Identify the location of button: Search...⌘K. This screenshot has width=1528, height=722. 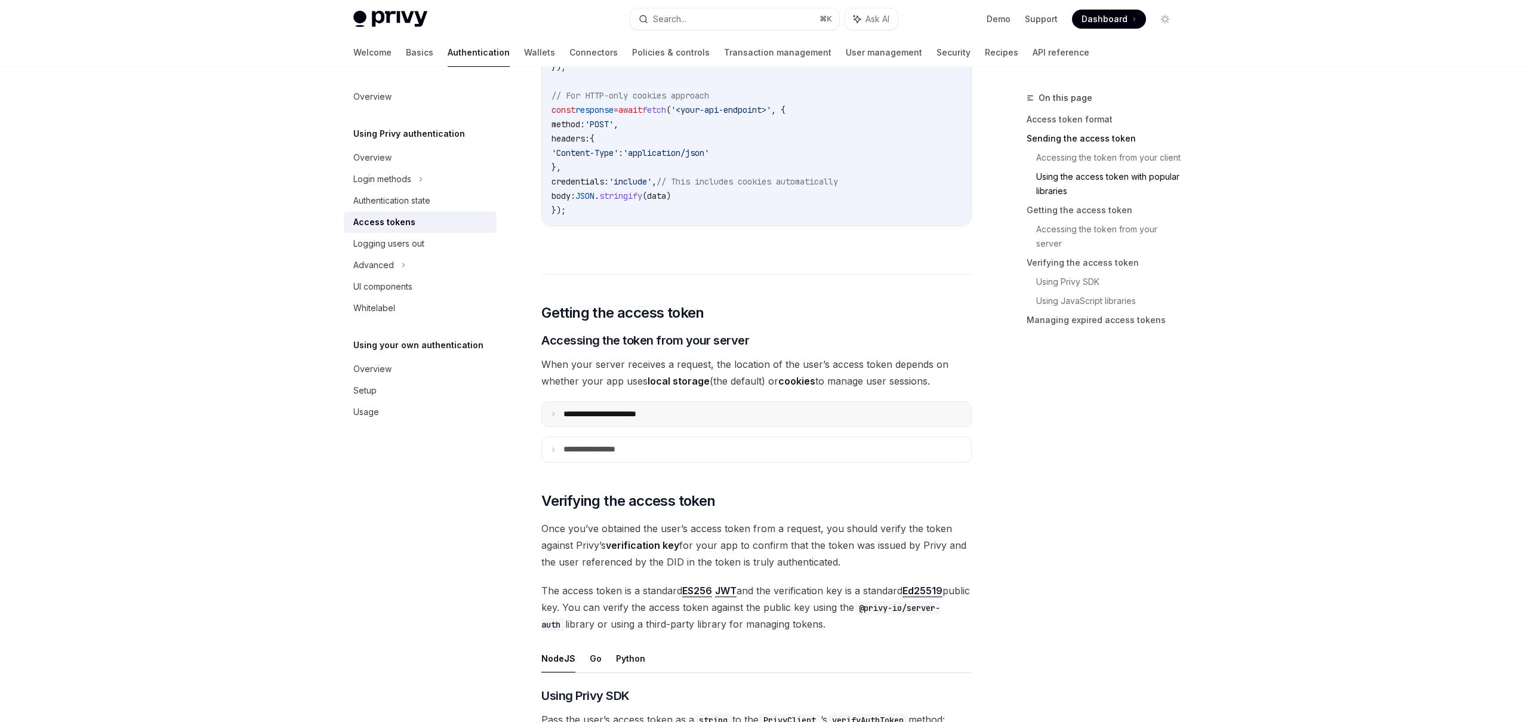
(735, 19).